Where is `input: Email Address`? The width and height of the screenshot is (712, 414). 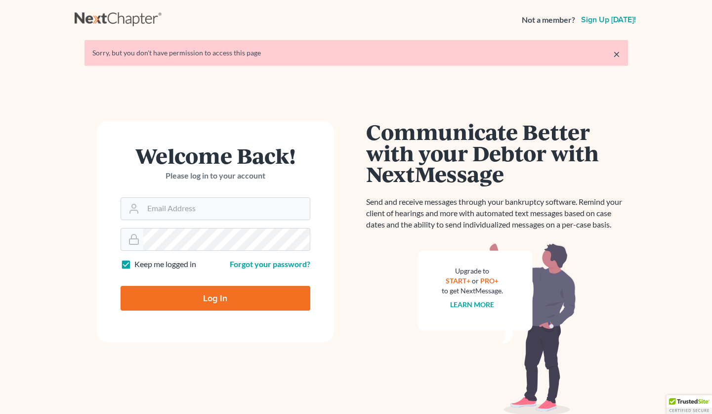 input: Email Address is located at coordinates (226, 209).